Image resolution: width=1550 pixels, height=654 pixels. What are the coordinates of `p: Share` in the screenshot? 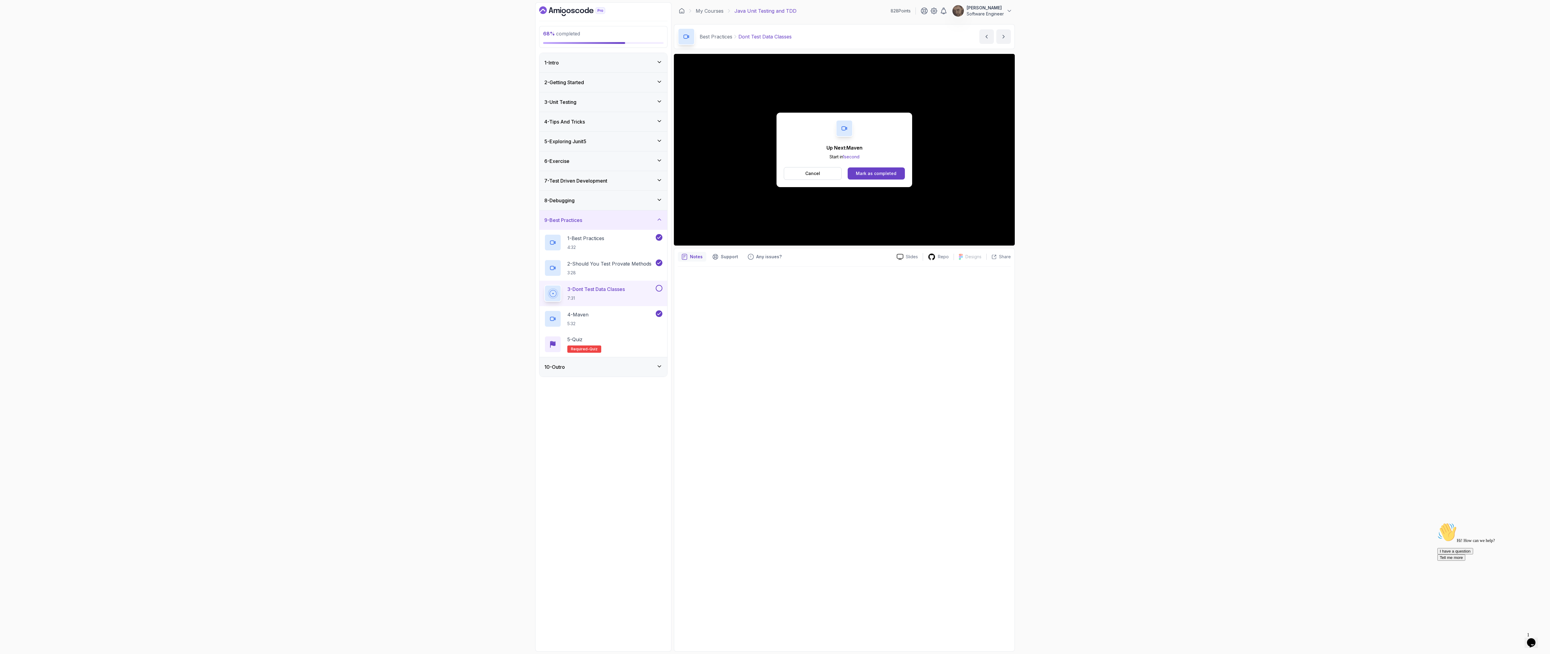 It's located at (1005, 257).